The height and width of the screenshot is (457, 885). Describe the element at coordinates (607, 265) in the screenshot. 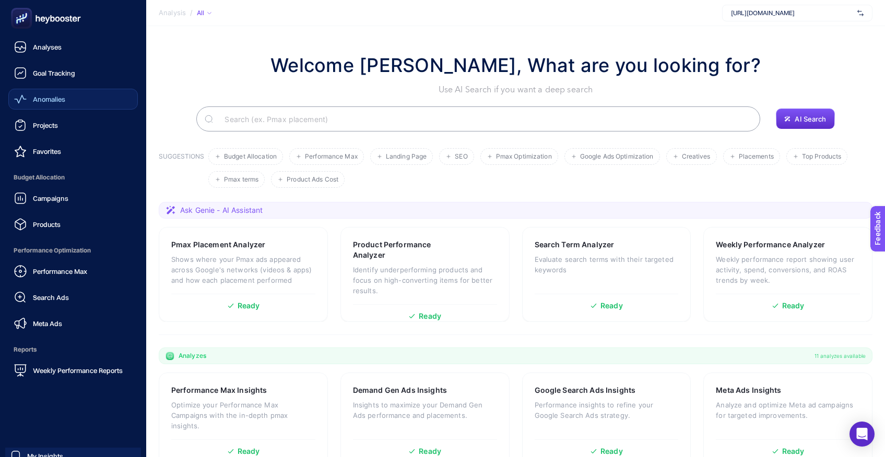

I see `p: Evaluate search terms with their targeted keywords` at that location.